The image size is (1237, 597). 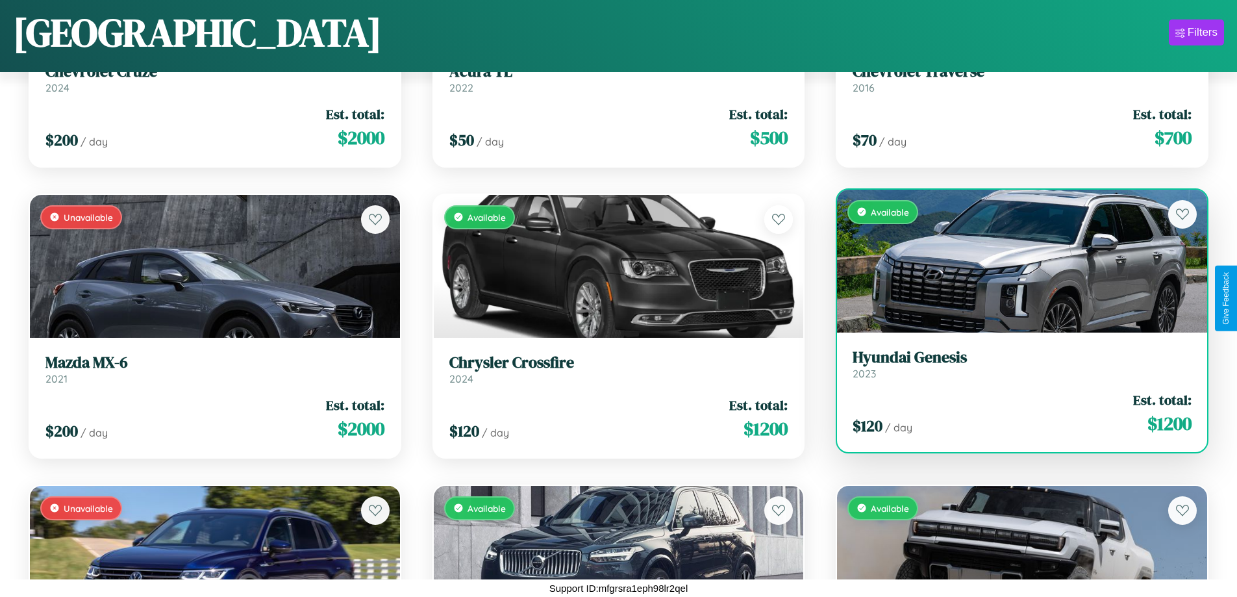 What do you see at coordinates (215, 78) in the screenshot?
I see `a: Chevrolet Cruze2024` at bounding box center [215, 78].